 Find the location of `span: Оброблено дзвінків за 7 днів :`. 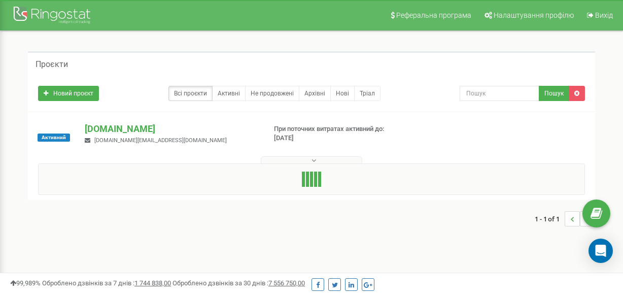

span: Оброблено дзвінків за 7 днів : is located at coordinates (107, 283).